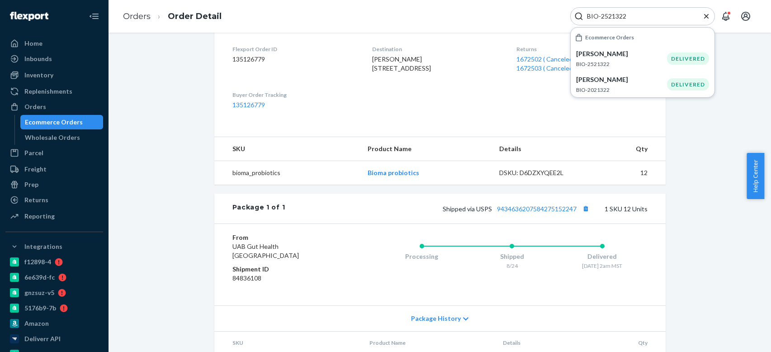  I want to click on dt: From, so click(286, 237).